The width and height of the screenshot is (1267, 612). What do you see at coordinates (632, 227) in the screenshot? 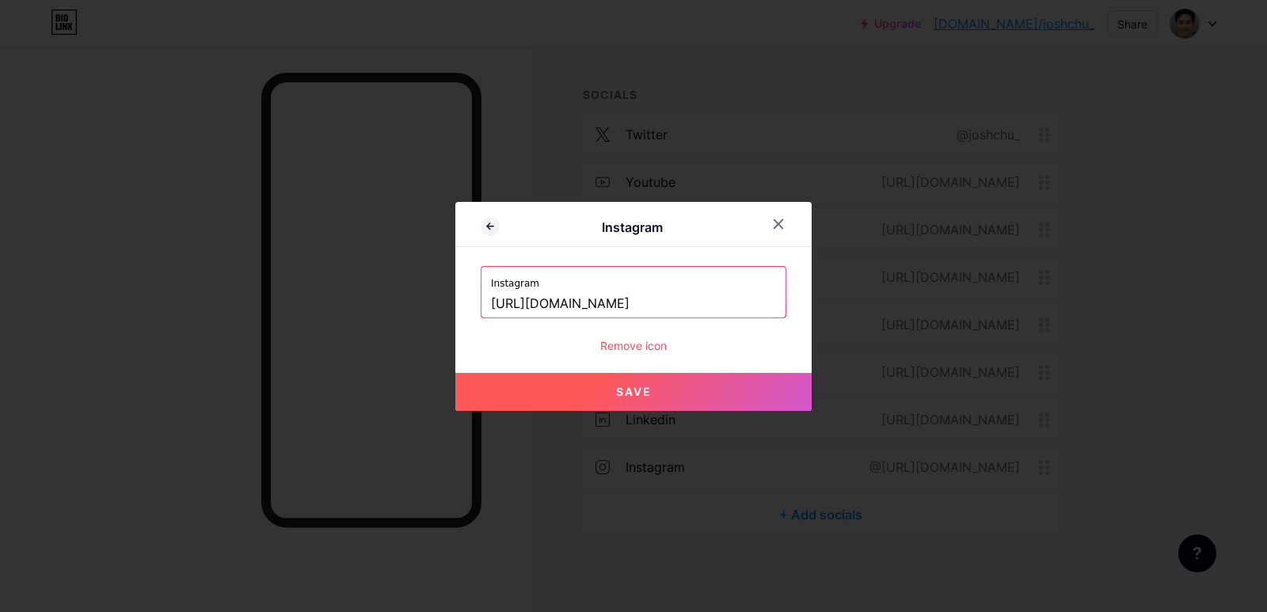
I see `div: Instagram` at bounding box center [632, 227].